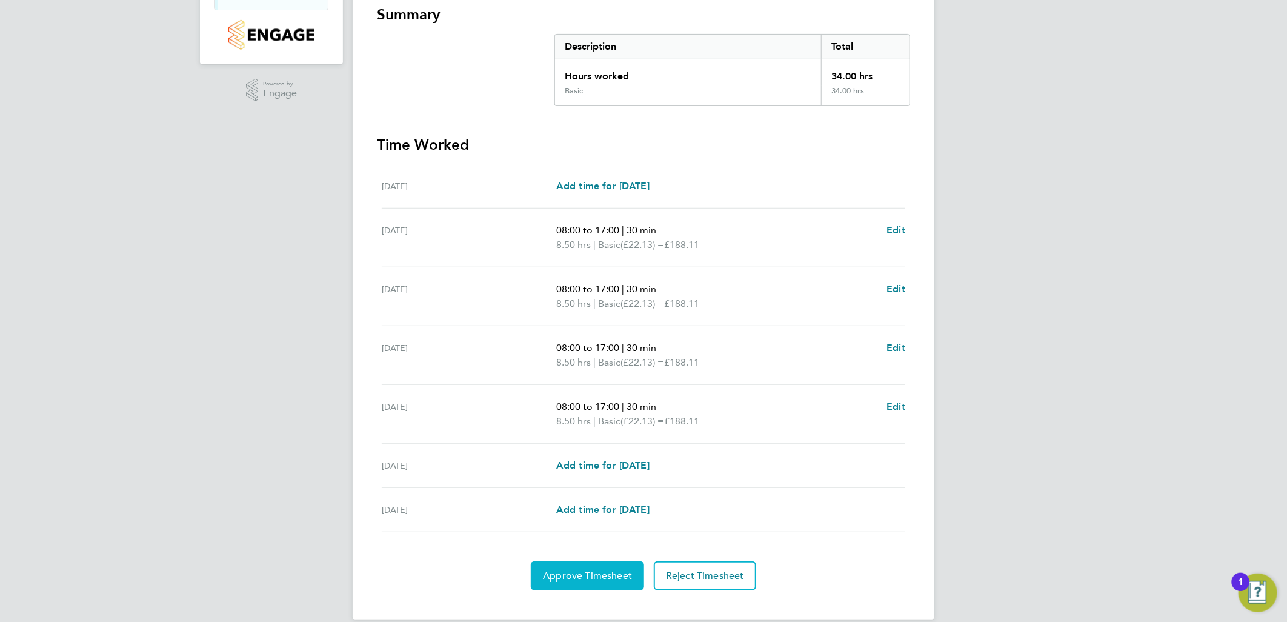 The height and width of the screenshot is (622, 1287). What do you see at coordinates (271, 35) in the screenshot?
I see `img: countryside-properties-logo-retina.png` at bounding box center [271, 35].